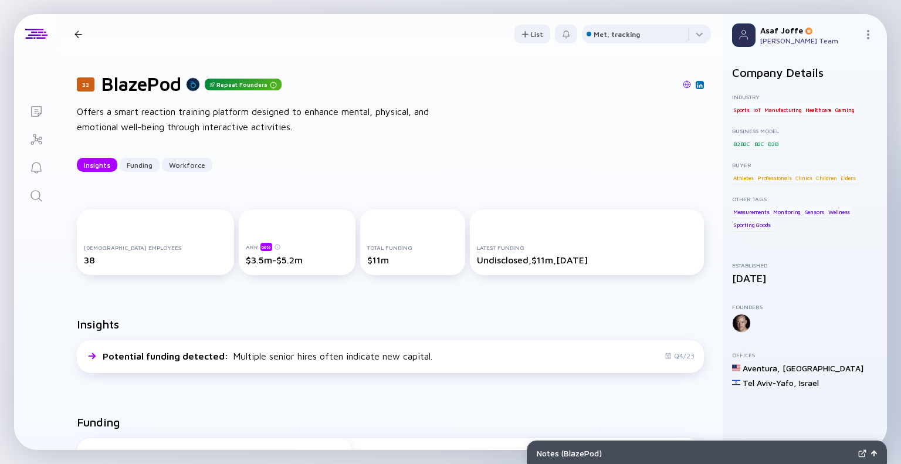  Describe the element at coordinates (695, 453) in the screenshot. I see `div: Notes ( BlazePod )` at that location.